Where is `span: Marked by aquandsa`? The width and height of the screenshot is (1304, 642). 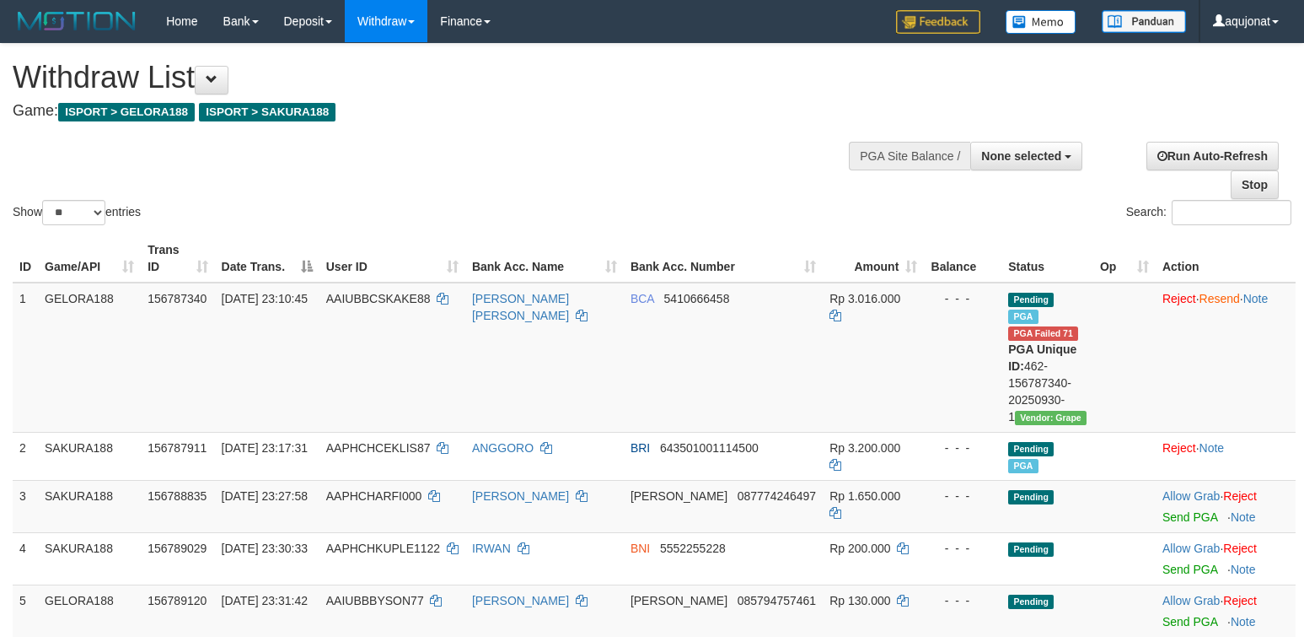
span: Marked by aquandsa is located at coordinates (1023, 465).